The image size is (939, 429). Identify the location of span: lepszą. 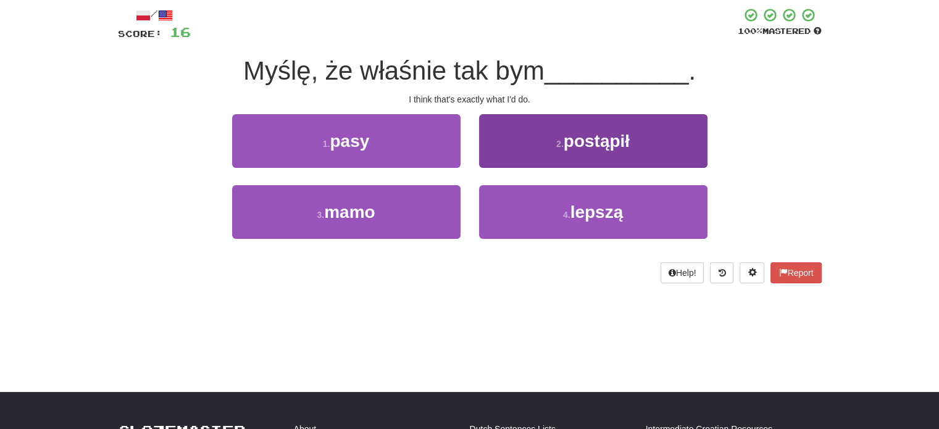
(597, 212).